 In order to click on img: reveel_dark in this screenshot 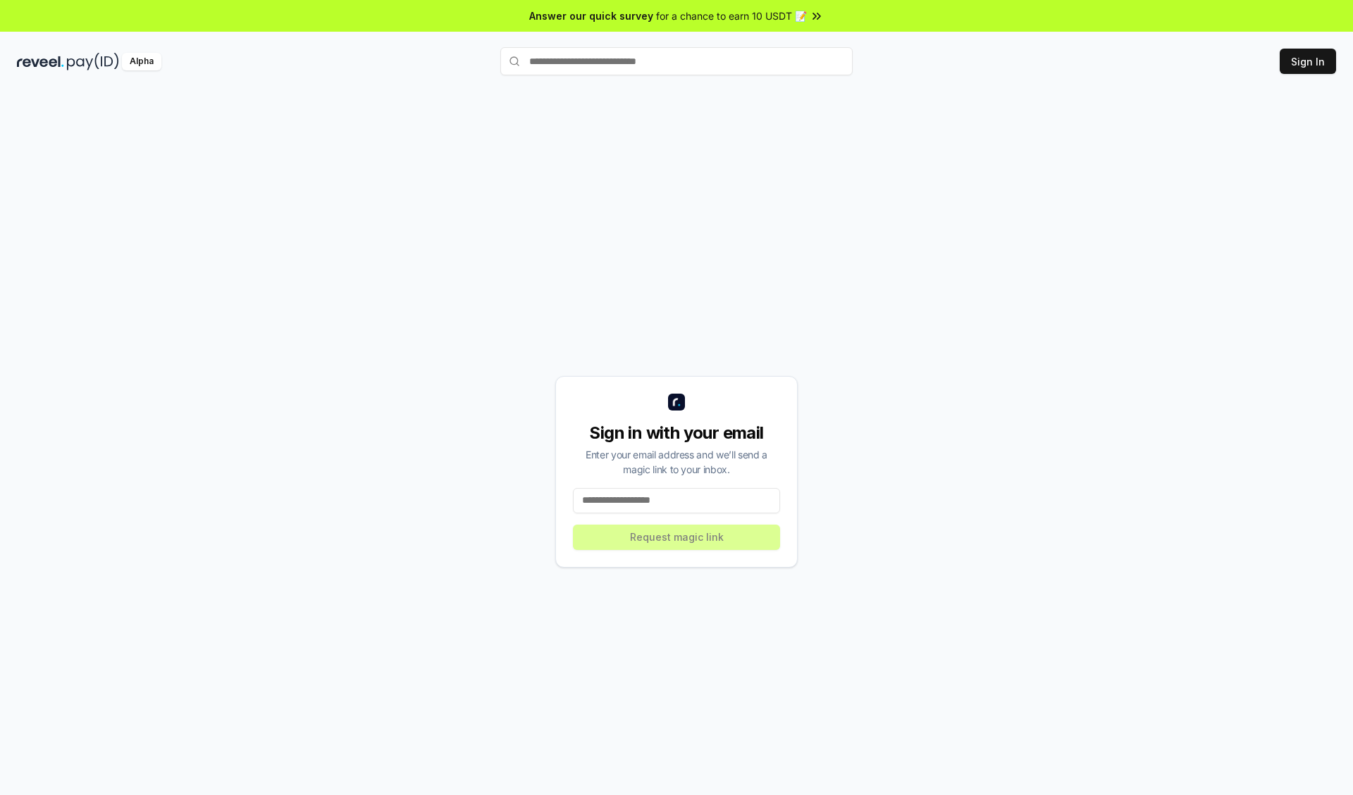, I will do `click(40, 61)`.